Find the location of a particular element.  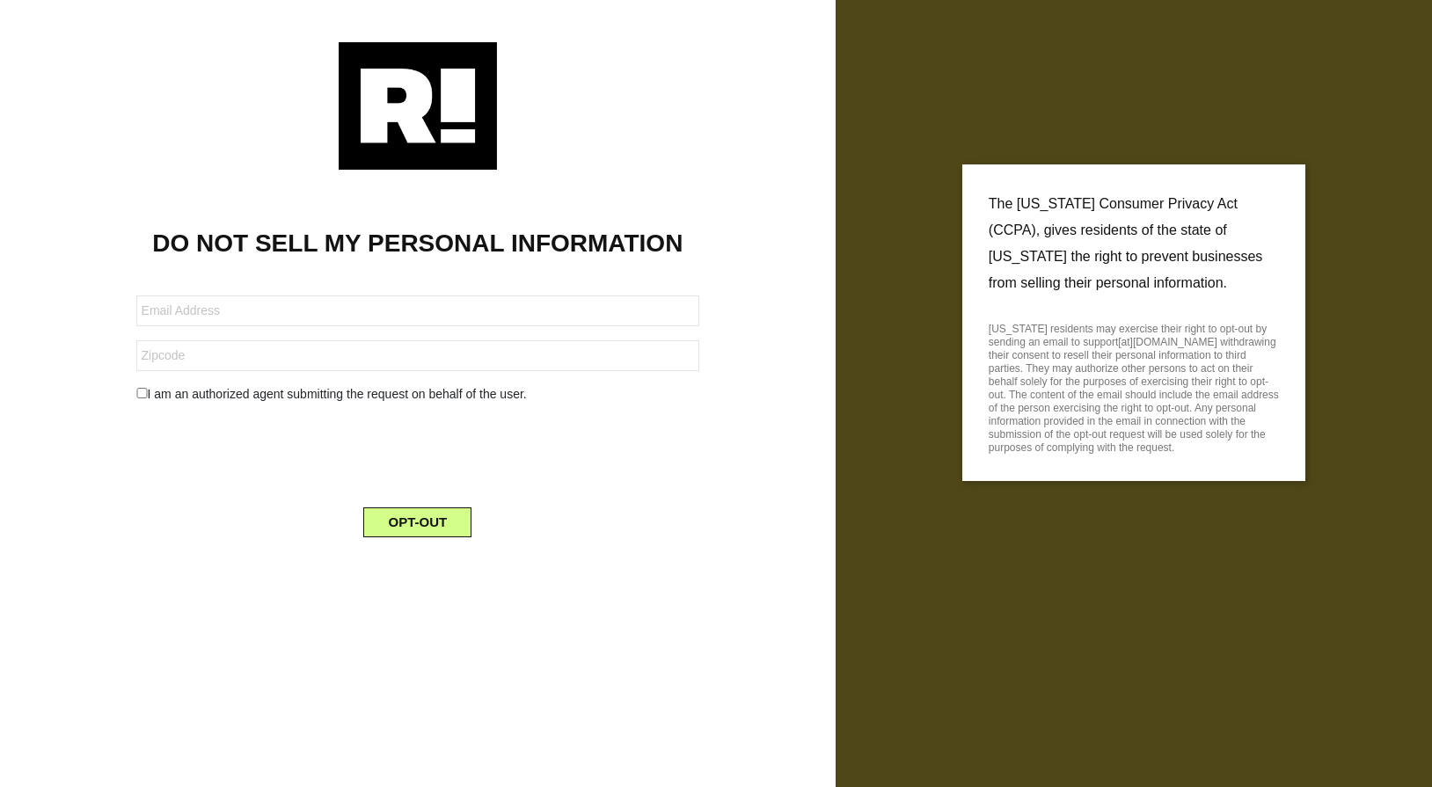

h1: DO NOT SELL MY PERSONAL INFORMATION is located at coordinates (418, 244).